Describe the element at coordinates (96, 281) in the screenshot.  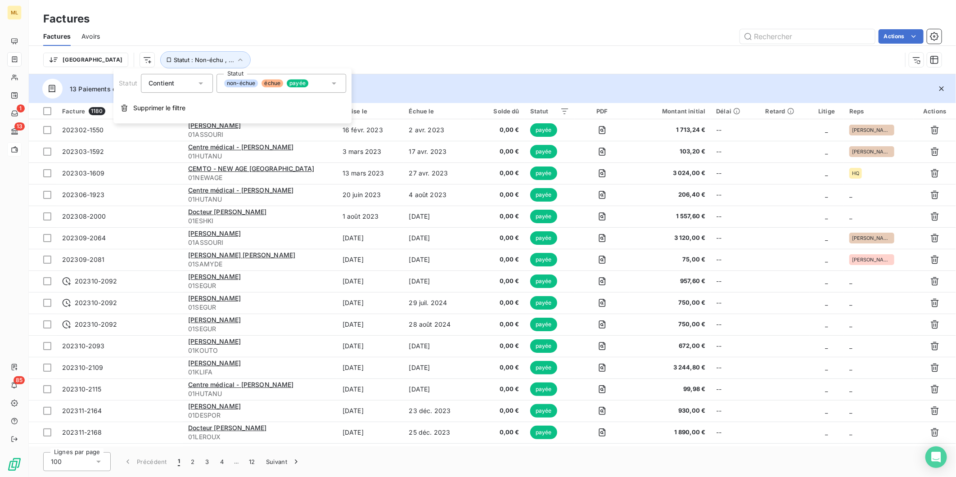
I see `span: 202310-2092` at that location.